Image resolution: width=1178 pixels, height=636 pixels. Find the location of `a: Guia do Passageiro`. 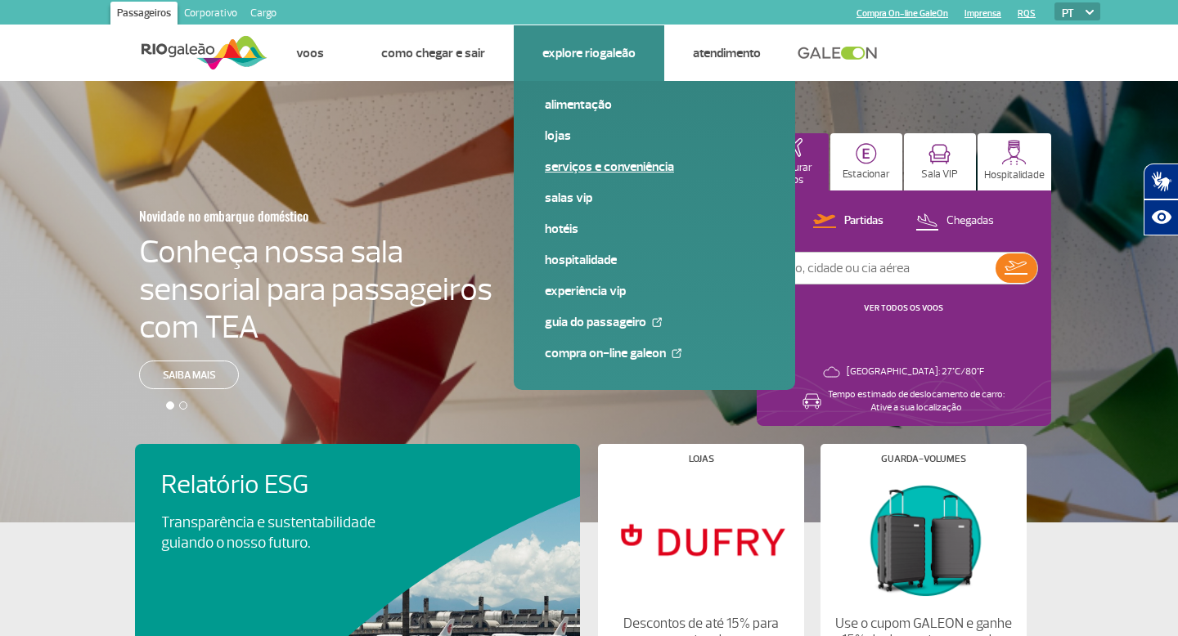

a: Guia do Passageiro is located at coordinates (654, 322).